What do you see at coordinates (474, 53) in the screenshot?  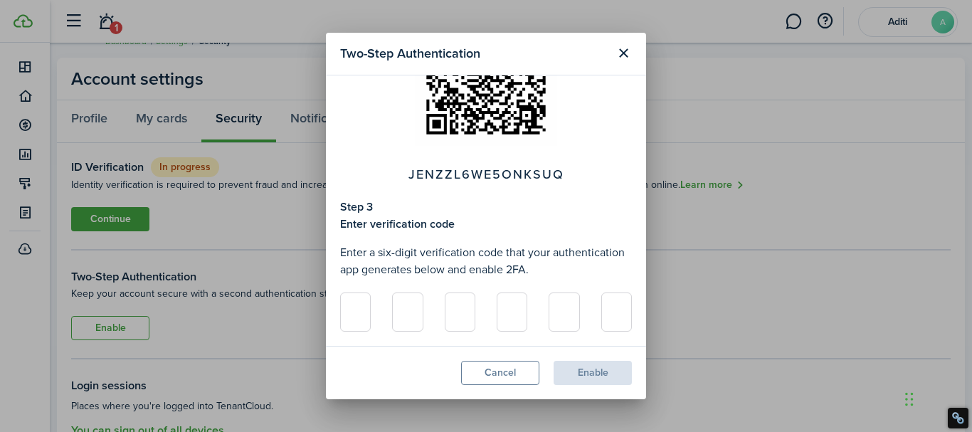 I see `modal-title: Two-Step Authentication` at bounding box center [474, 53].